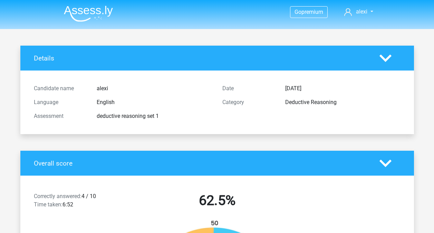  Describe the element at coordinates (60, 88) in the screenshot. I see `div: Candidate name` at that location.